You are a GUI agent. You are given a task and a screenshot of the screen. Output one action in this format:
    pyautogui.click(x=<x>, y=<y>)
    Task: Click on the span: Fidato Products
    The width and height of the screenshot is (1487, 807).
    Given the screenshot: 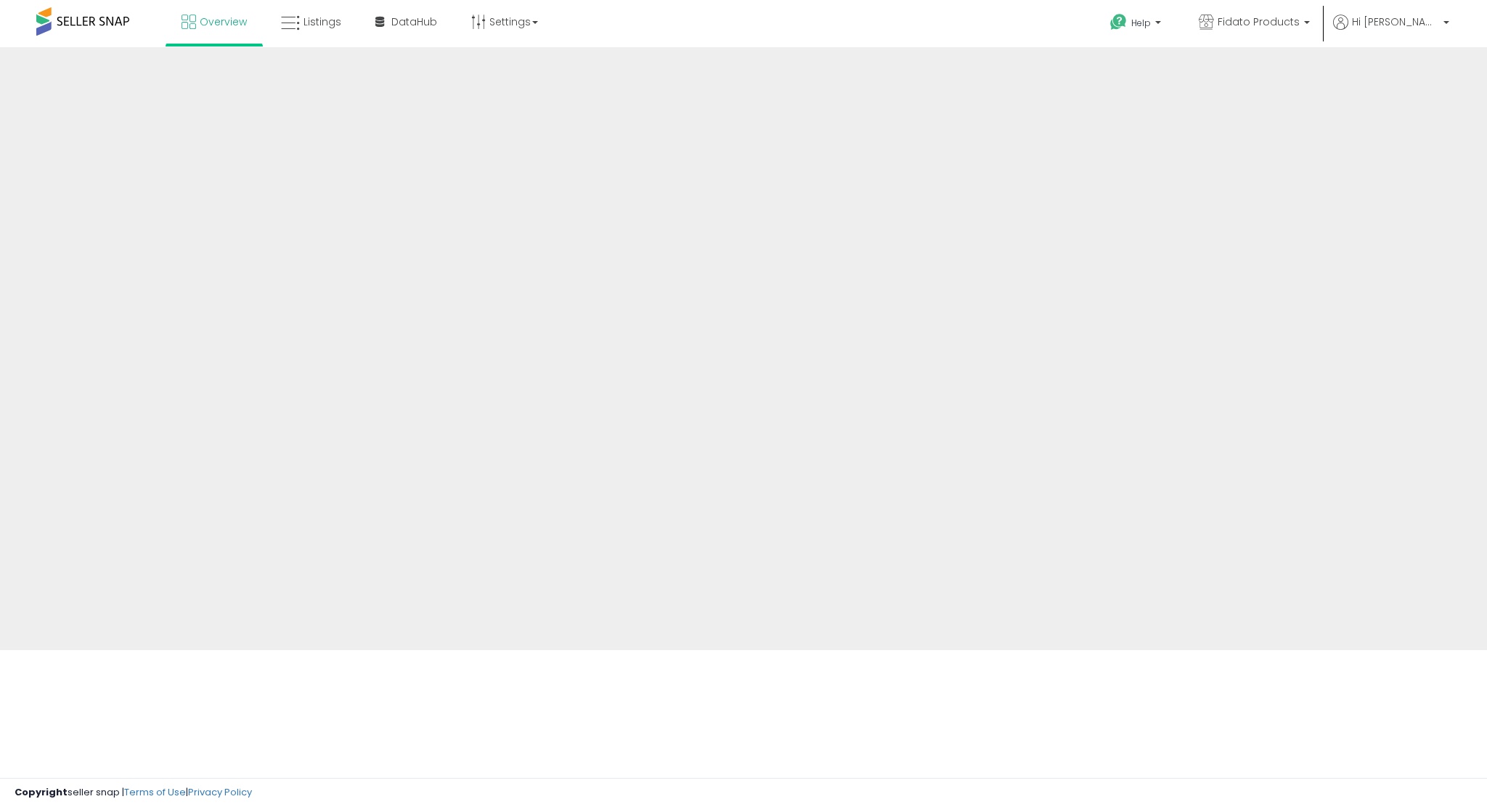 What is the action you would take?
    pyautogui.click(x=1258, y=22)
    